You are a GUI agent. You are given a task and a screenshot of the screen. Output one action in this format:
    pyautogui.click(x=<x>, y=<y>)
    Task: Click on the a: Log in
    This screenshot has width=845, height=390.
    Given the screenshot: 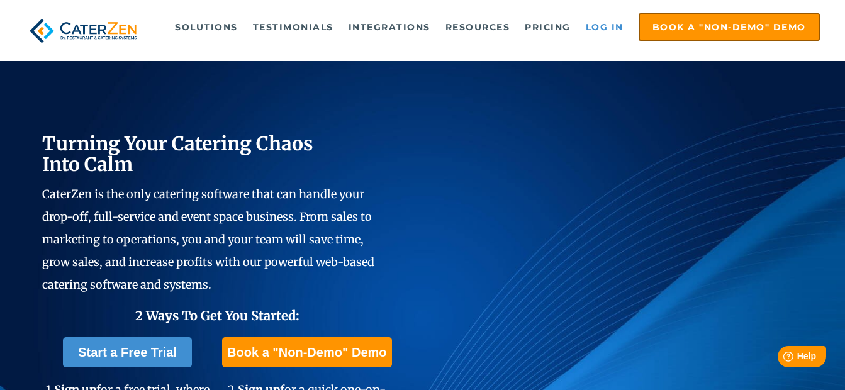 What is the action you would take?
    pyautogui.click(x=605, y=27)
    